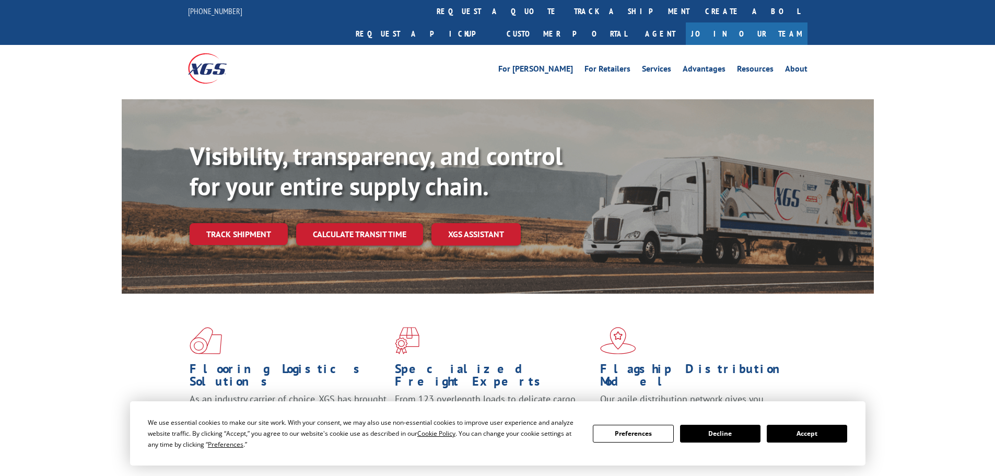  Describe the element at coordinates (696, 405) in the screenshot. I see `span: Our agile distribution network gives you nationwide inventory management on demand.` at that location.